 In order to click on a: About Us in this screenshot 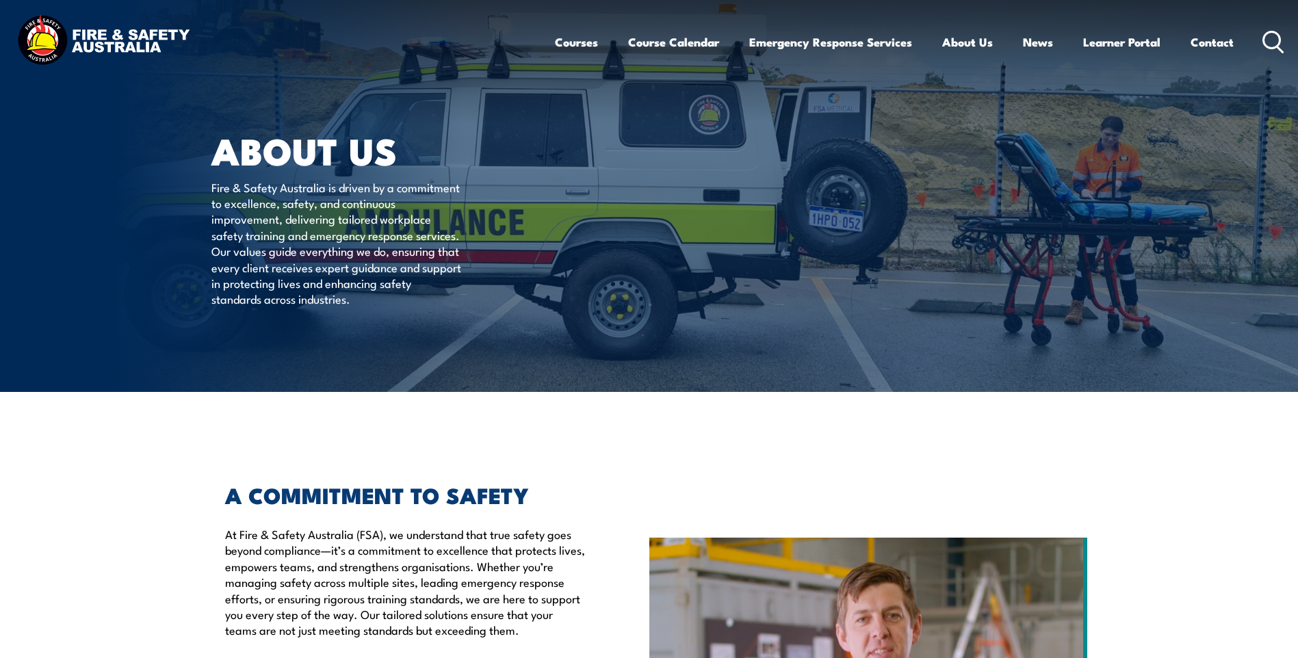, I will do `click(967, 42)`.